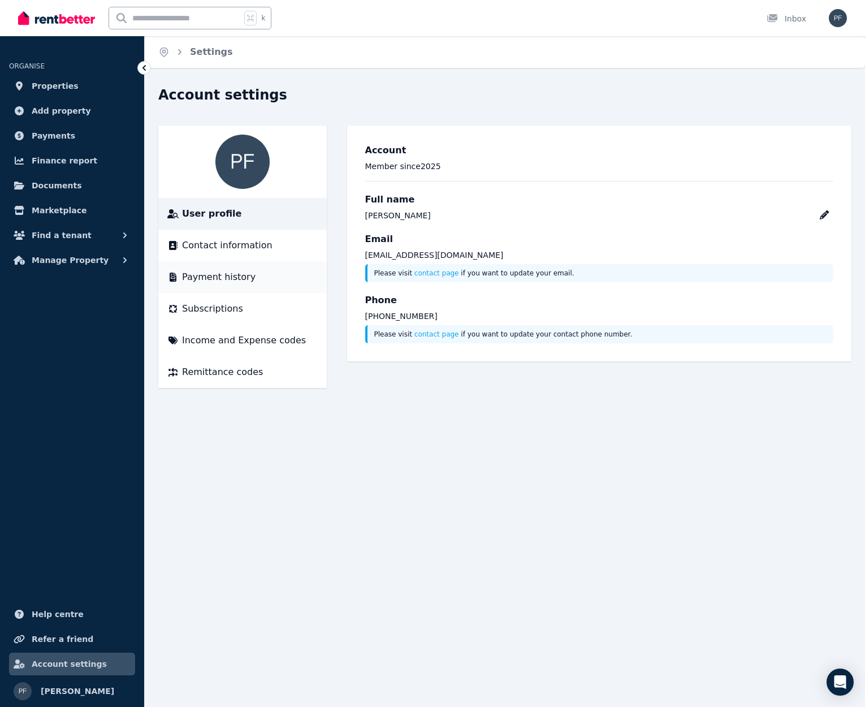 This screenshot has width=865, height=707. Describe the element at coordinates (62, 235) in the screenshot. I see `span: Find a tenant` at that location.